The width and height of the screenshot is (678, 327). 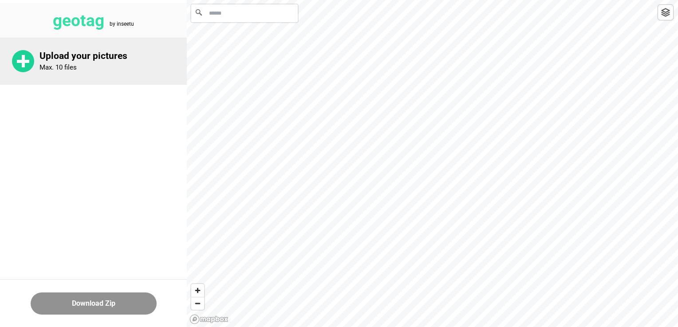 What do you see at coordinates (197, 304) in the screenshot?
I see `button: Zoom out` at bounding box center [197, 304].